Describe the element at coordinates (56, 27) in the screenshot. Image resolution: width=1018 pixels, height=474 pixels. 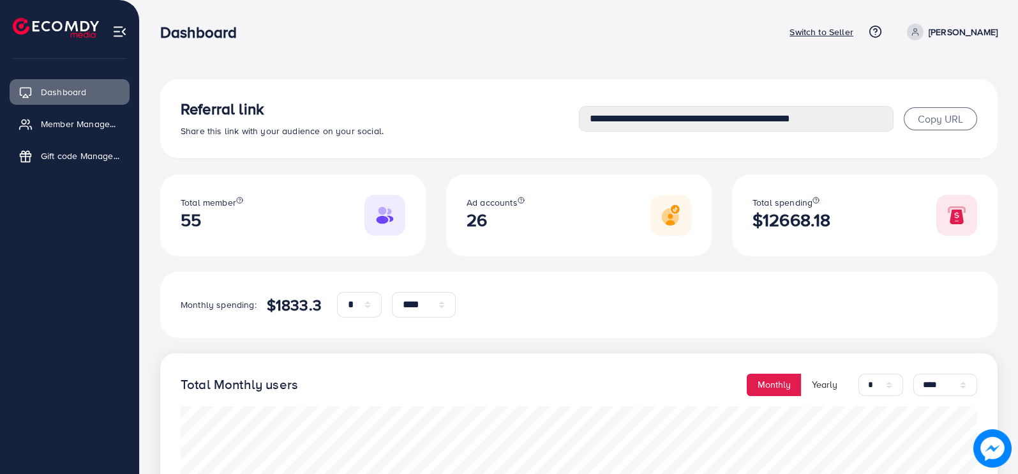
I see `a: logo` at that location.